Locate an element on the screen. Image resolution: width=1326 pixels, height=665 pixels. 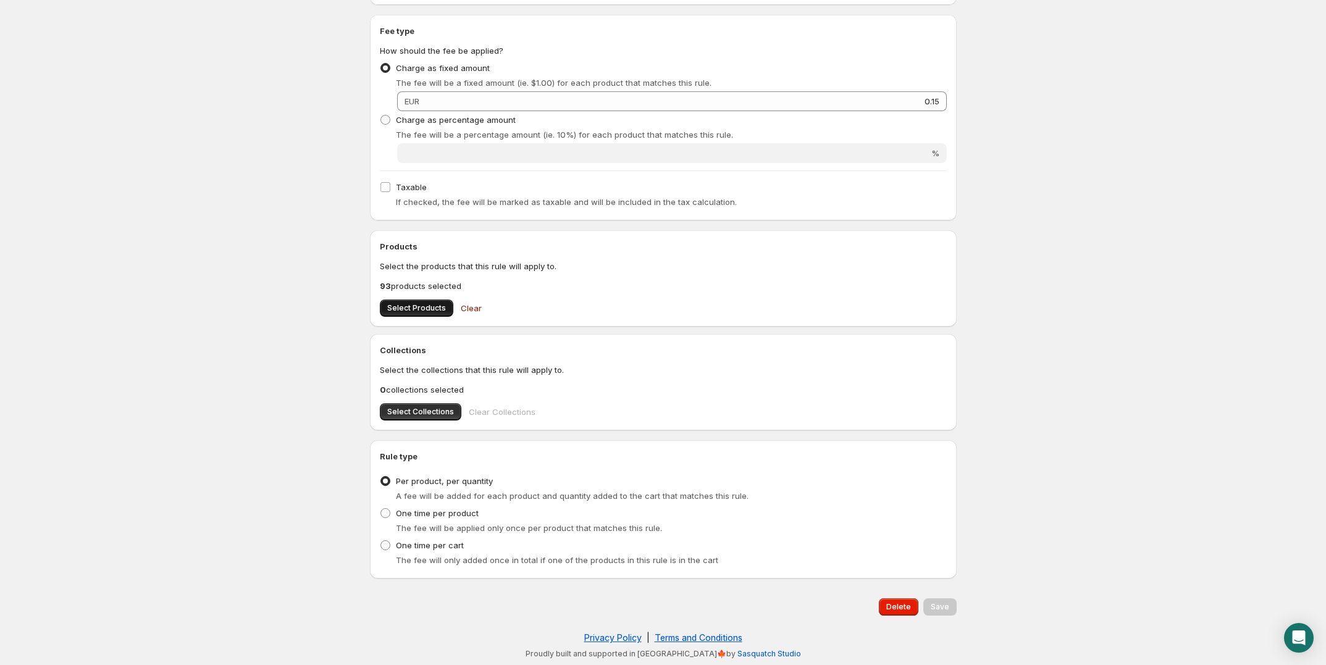
button: Select Products is located at coordinates (416, 308).